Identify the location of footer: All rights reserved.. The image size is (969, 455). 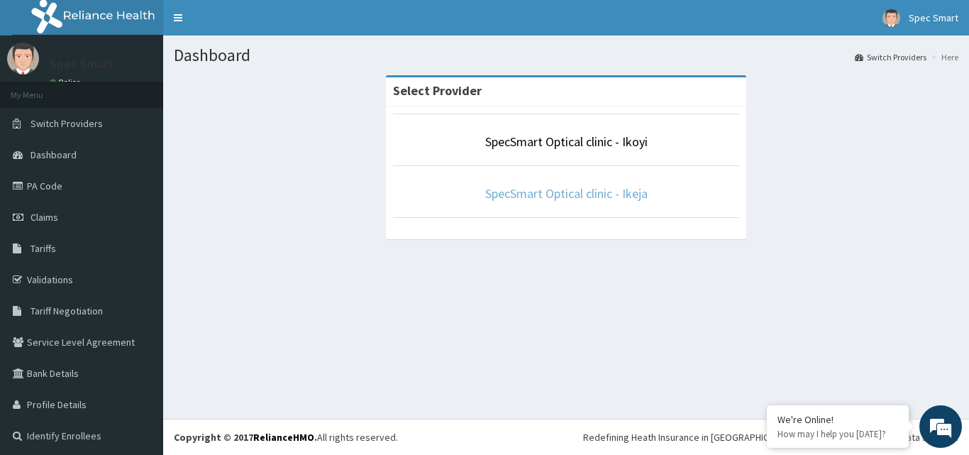
(566, 436).